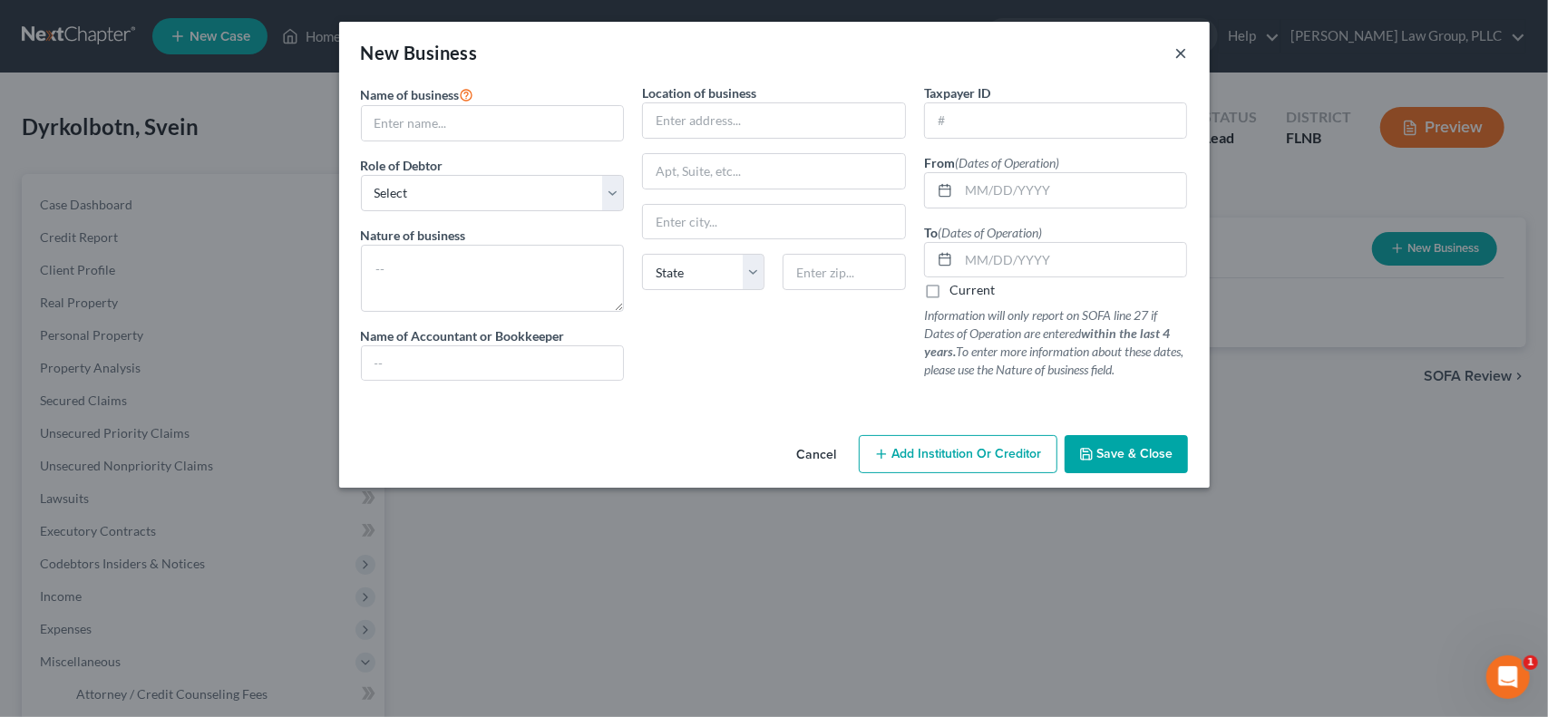  What do you see at coordinates (413, 235) in the screenshot?
I see `label: Nature of business` at bounding box center [413, 235].